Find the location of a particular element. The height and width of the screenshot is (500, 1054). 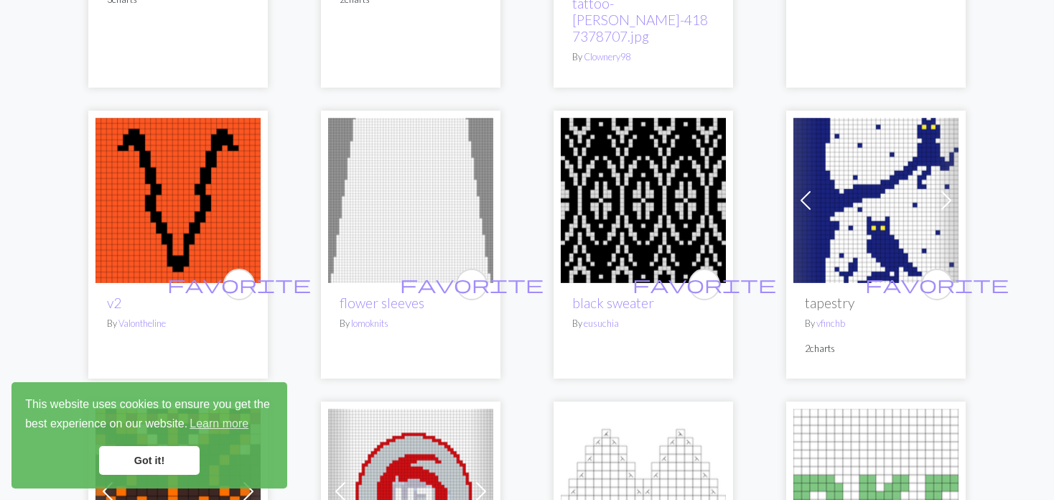

p: 2 charts is located at coordinates (876, 348).